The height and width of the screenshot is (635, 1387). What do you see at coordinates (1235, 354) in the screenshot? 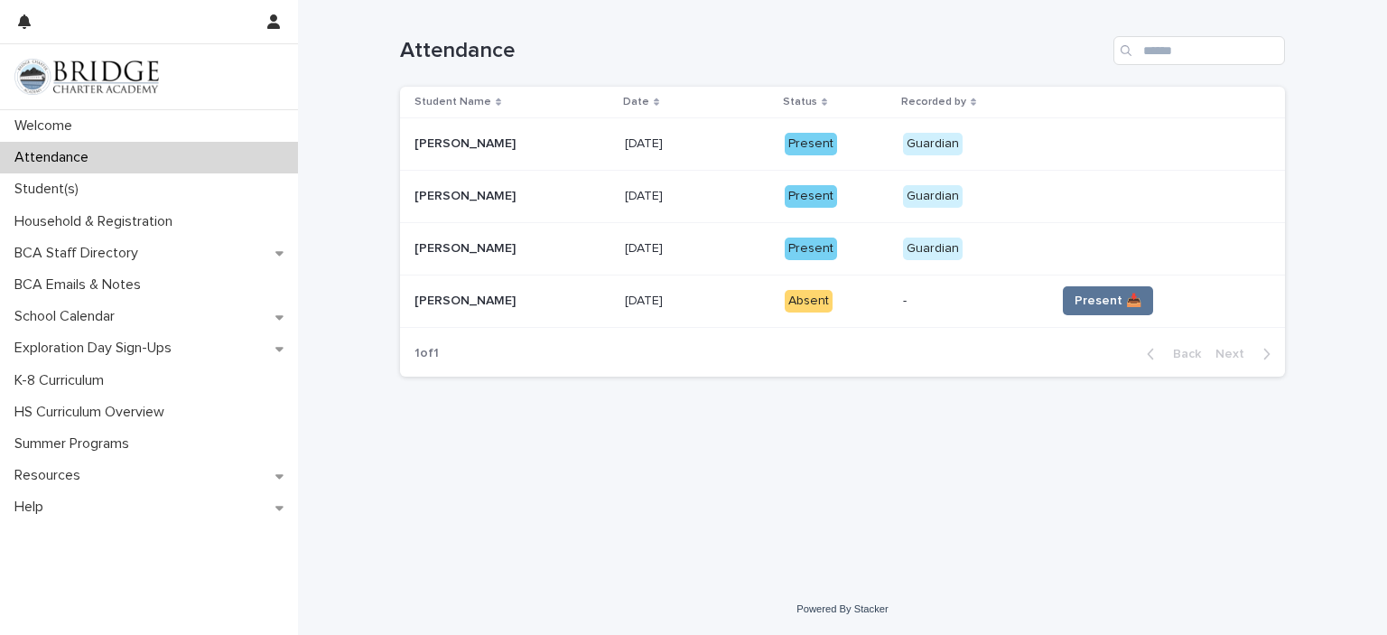
I see `span: Next` at bounding box center [1235, 354].